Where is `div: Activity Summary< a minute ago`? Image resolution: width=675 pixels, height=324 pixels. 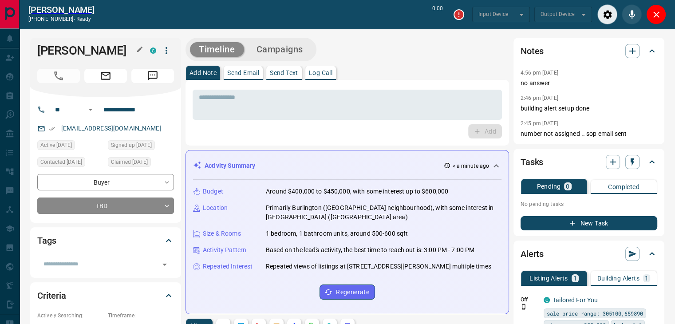
div: Activity Summary< a minute ago is located at coordinates (347, 165).